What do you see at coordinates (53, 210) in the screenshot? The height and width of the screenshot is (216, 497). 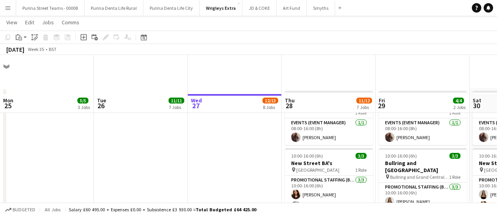 I see `span: All jobs` at bounding box center [53, 210].